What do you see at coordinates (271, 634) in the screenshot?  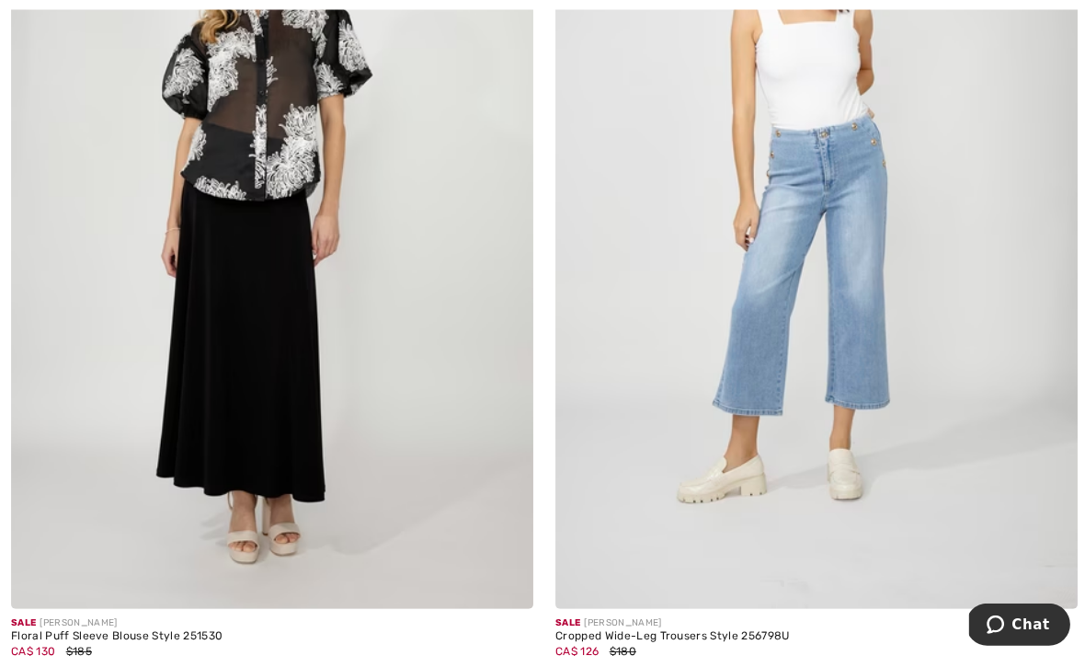 I see `div: Floral Puff Sleeve Blouse Style 251530` at bounding box center [271, 634].